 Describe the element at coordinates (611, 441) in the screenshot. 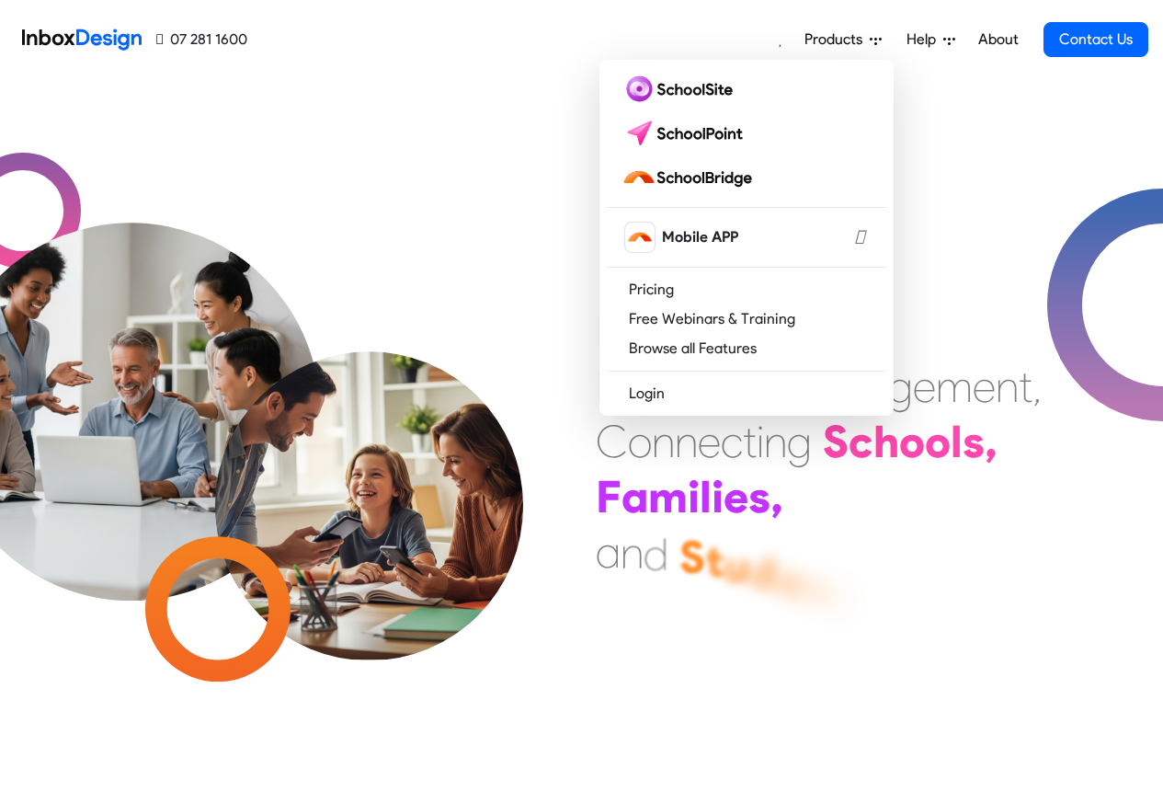

I see `div: C` at that location.